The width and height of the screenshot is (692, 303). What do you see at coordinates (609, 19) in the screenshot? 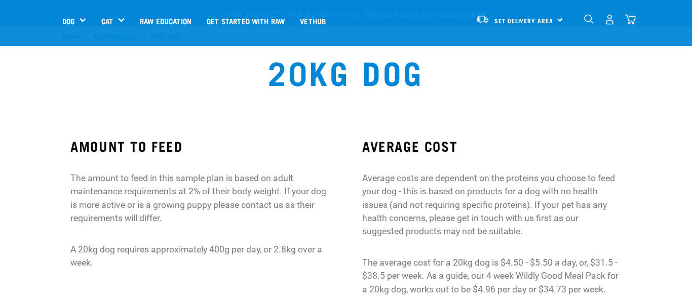
I see `img: user.png` at bounding box center [609, 19].